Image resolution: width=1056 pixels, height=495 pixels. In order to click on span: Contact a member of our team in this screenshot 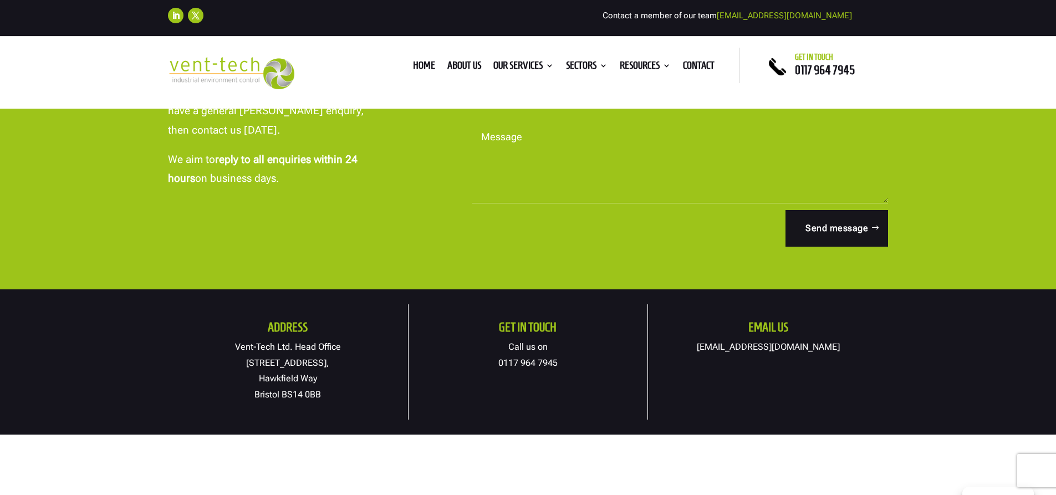, I will do `click(728, 16)`.